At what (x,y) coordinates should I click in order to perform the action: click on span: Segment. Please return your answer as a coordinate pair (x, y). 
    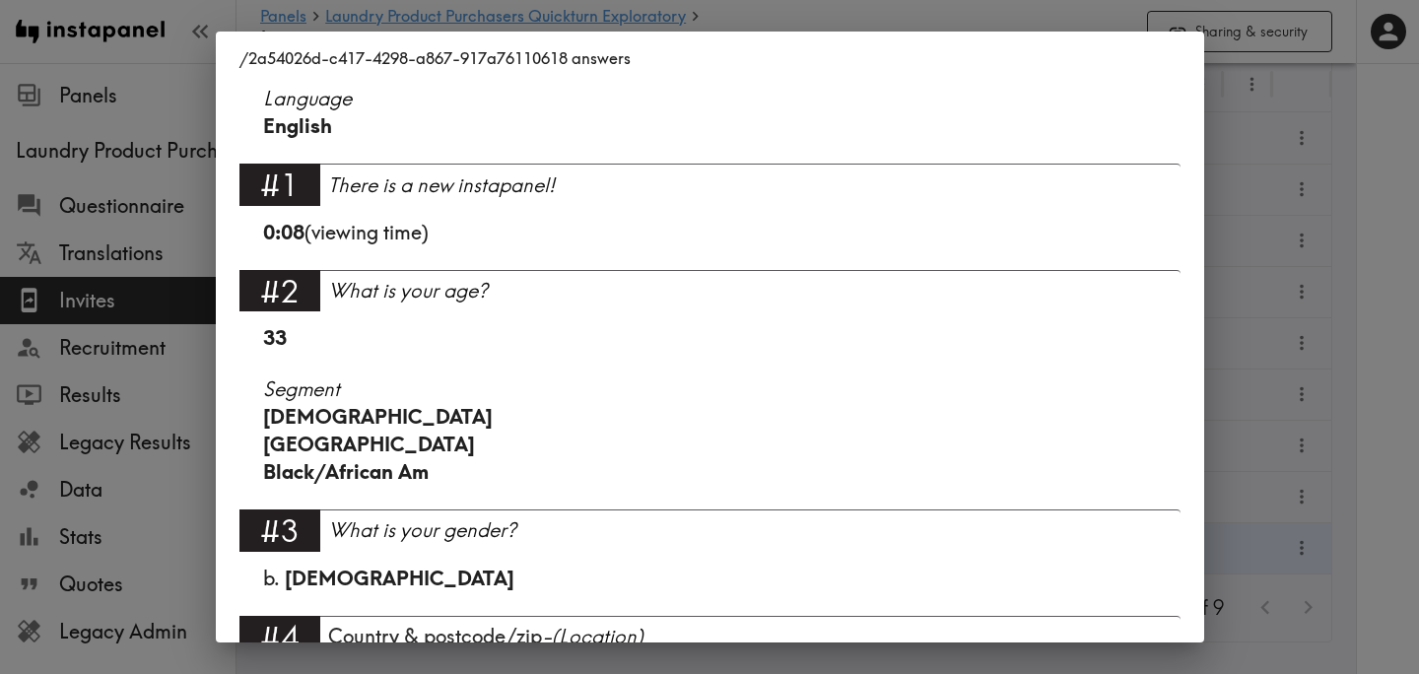
    Looking at the image, I should click on (710, 389).